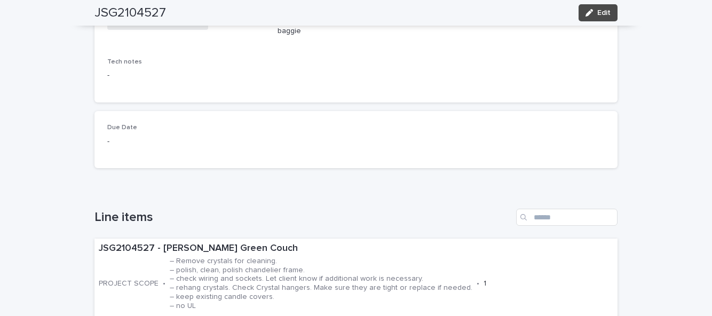 This screenshot has width=712, height=316. Describe the element at coordinates (485, 283) in the screenshot. I see `p: 1` at that location.